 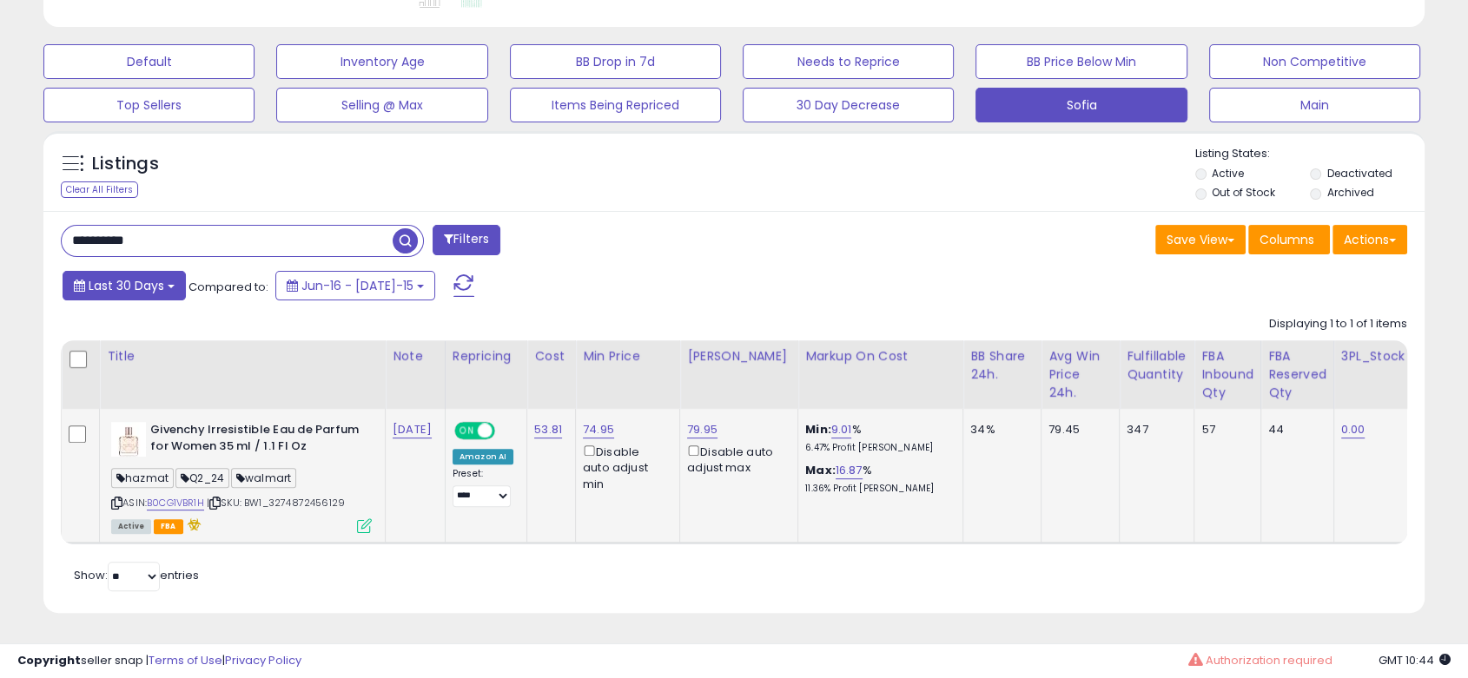 What do you see at coordinates (1314, 105) in the screenshot?
I see `button: Main` at bounding box center [1314, 105].